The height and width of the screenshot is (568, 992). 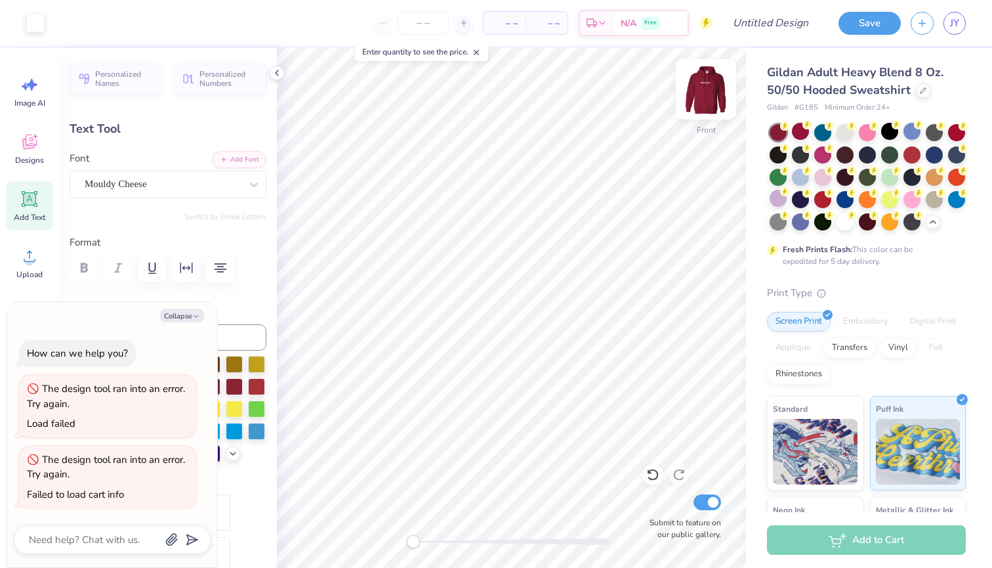 What do you see at coordinates (799, 374) in the screenshot?
I see `div: Rhinestones` at bounding box center [799, 374].